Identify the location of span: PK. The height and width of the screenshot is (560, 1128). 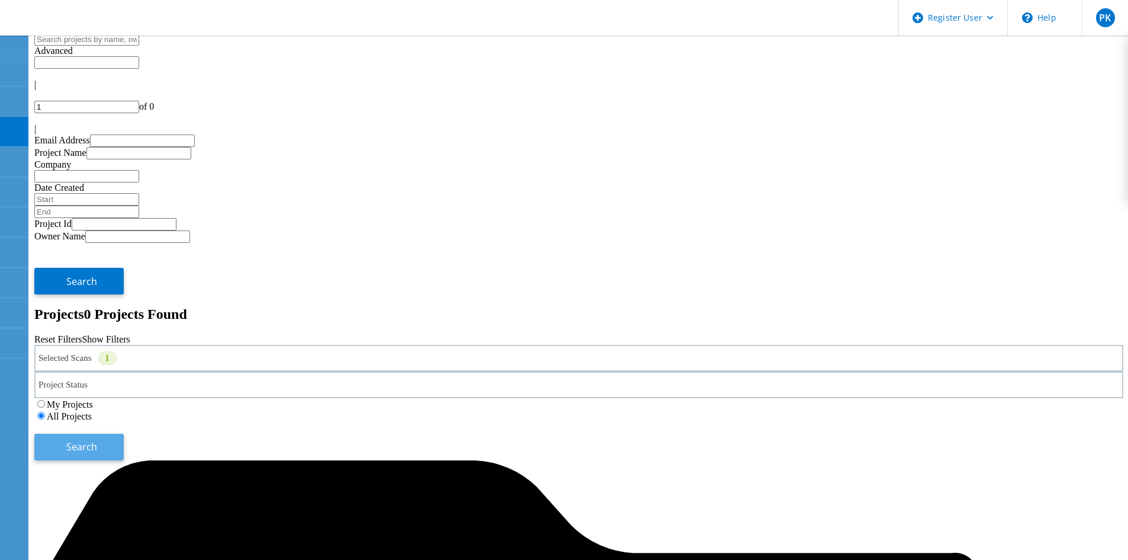
(1105, 18).